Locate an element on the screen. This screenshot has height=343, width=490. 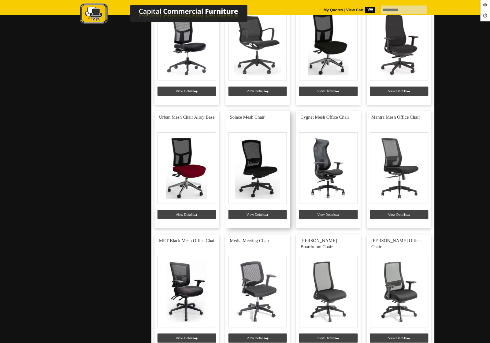
span: 0 is located at coordinates (370, 10).